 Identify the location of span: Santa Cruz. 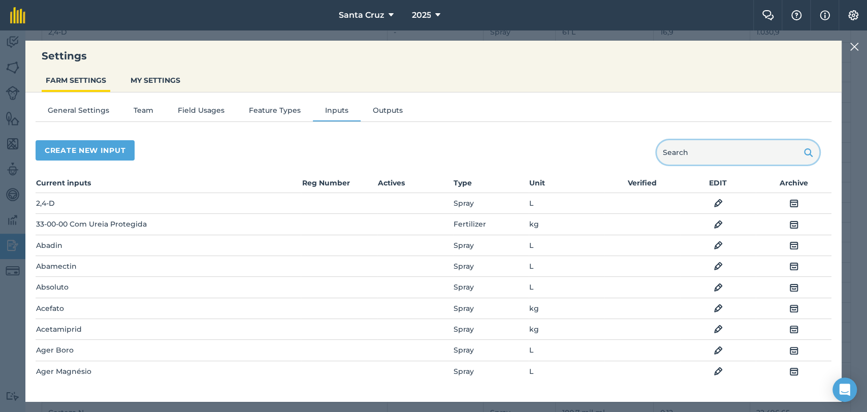
(361, 15).